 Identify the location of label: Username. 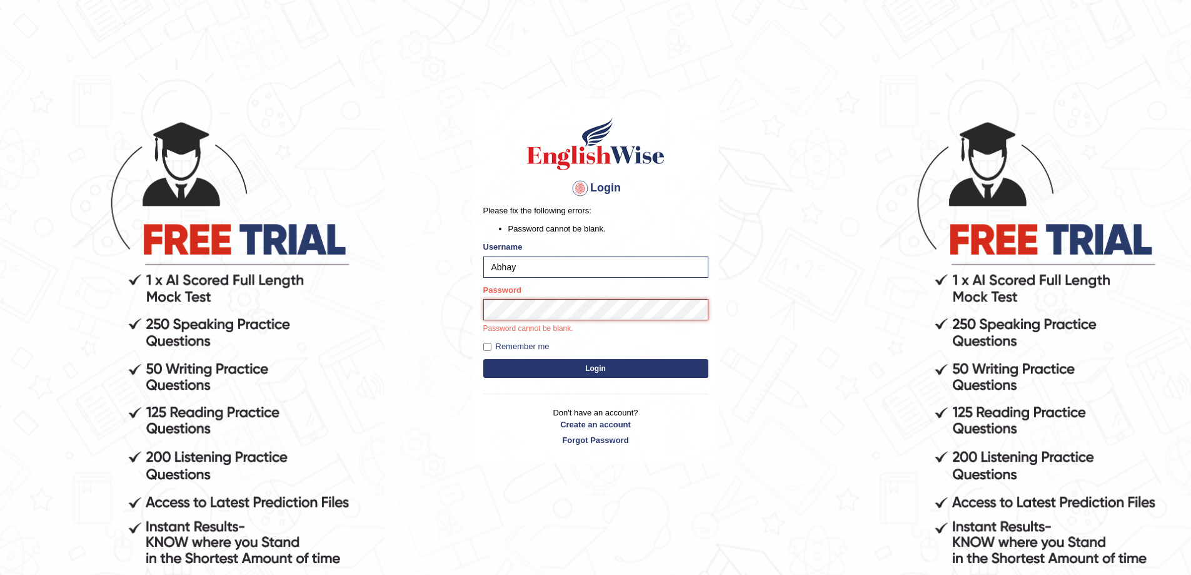
(503, 246).